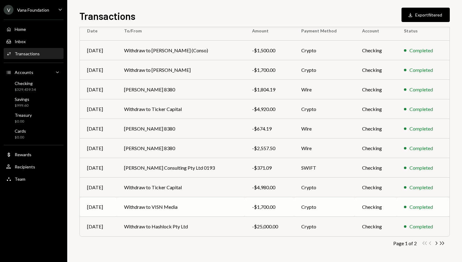 The width and height of the screenshot is (462, 262). What do you see at coordinates (20, 131) in the screenshot?
I see `div: Cards` at bounding box center [20, 131].